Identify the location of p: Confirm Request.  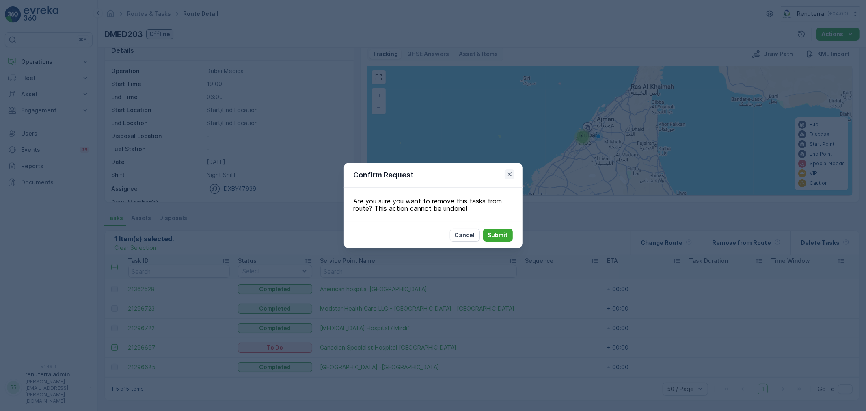
(384, 175).